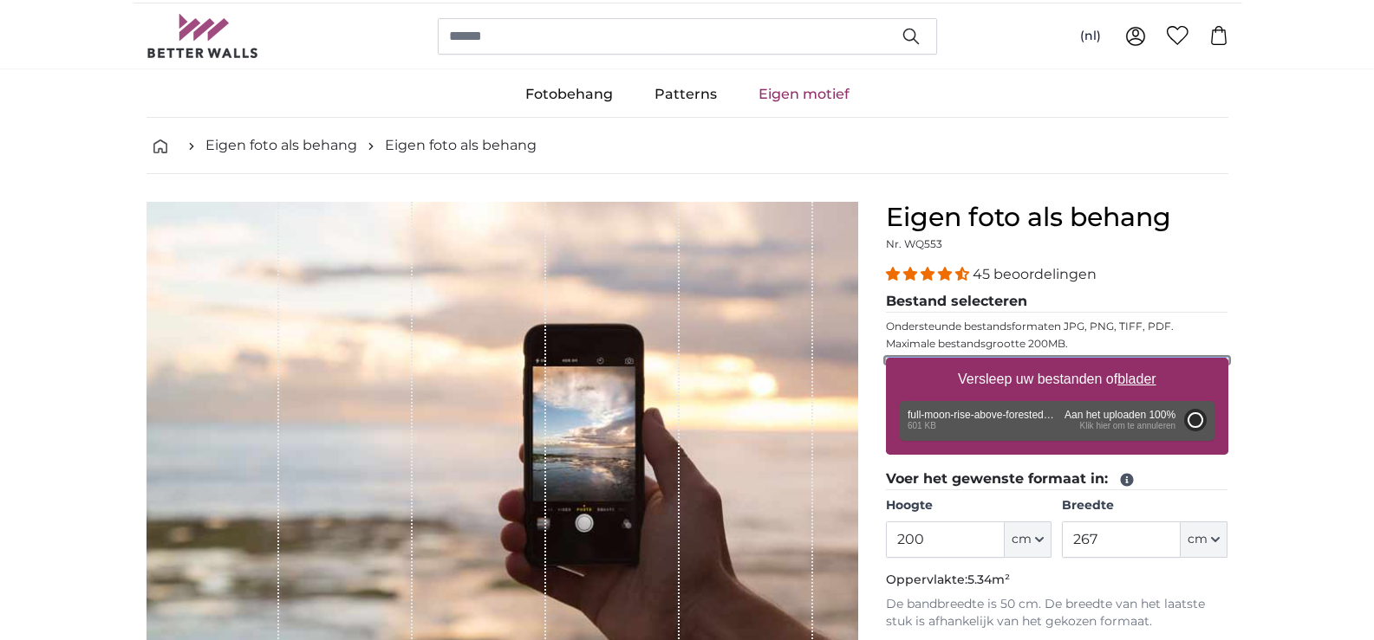 The height and width of the screenshot is (640, 1374). I want to click on h1: Eigen foto als behang, so click(1056, 218).